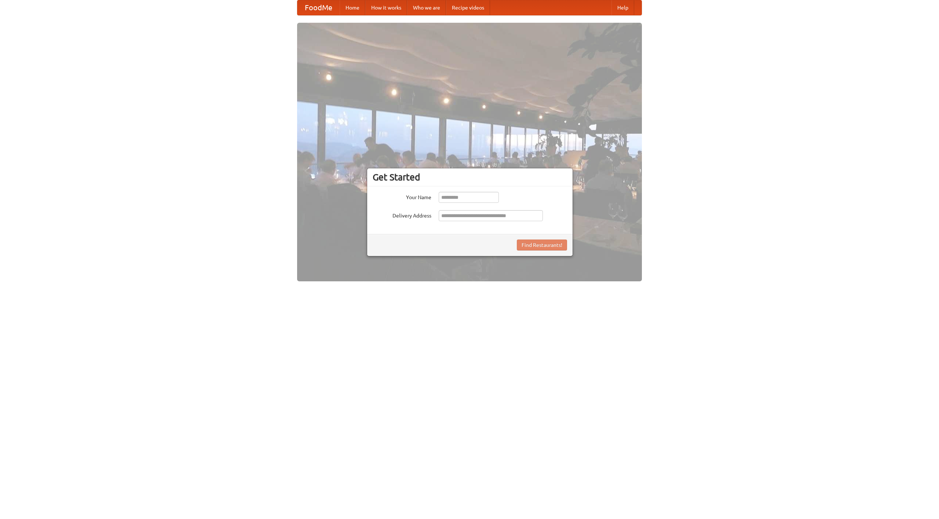 This screenshot has height=519, width=939. What do you see at coordinates (623, 8) in the screenshot?
I see `a: Help` at bounding box center [623, 8].